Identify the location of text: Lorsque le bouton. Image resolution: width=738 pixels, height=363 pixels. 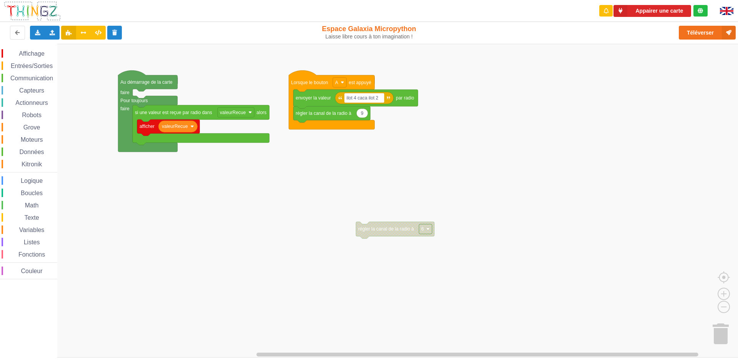
(309, 82).